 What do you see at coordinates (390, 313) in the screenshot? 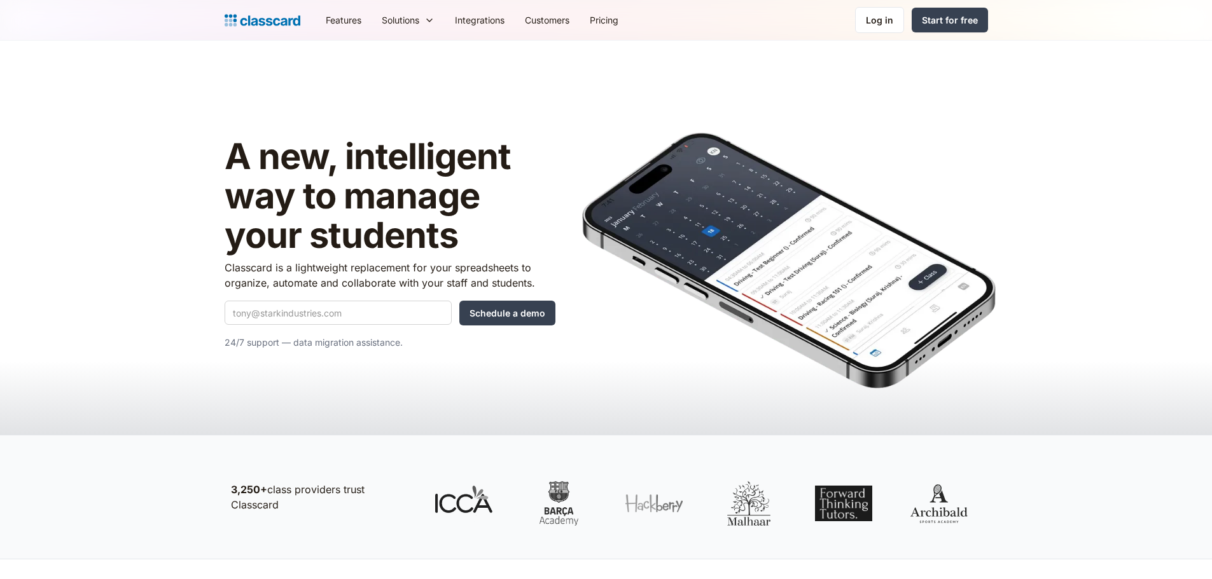
I see `form: Quick Demo Form` at bounding box center [390, 313].